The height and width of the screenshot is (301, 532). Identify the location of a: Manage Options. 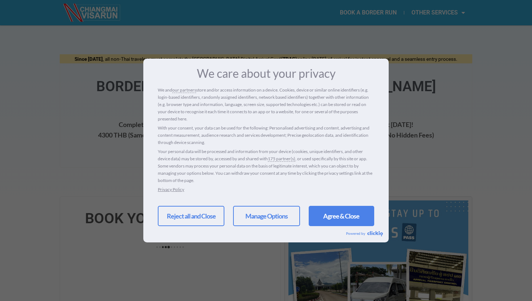
(266, 216).